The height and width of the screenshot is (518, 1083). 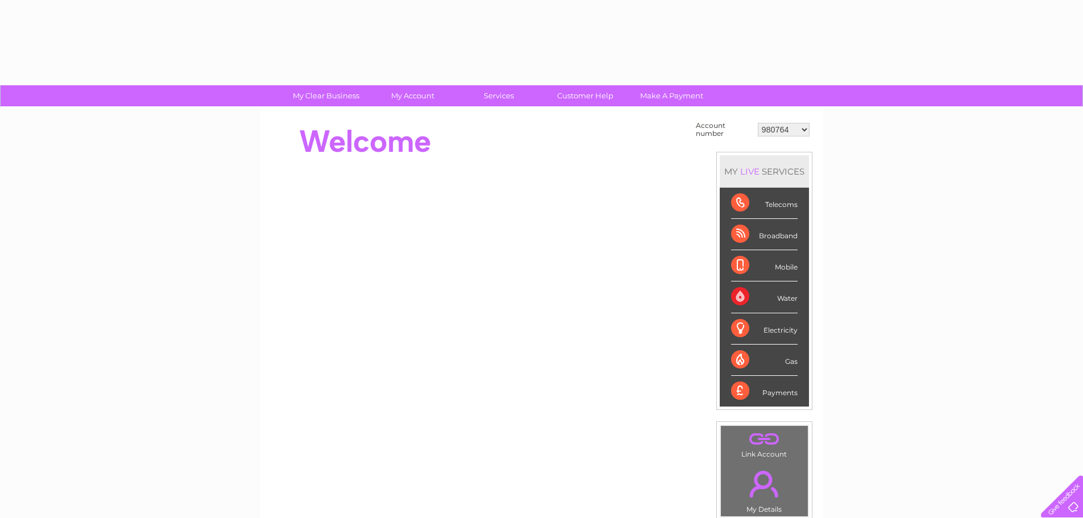 What do you see at coordinates (764, 234) in the screenshot?
I see `div: Broadband` at bounding box center [764, 234].